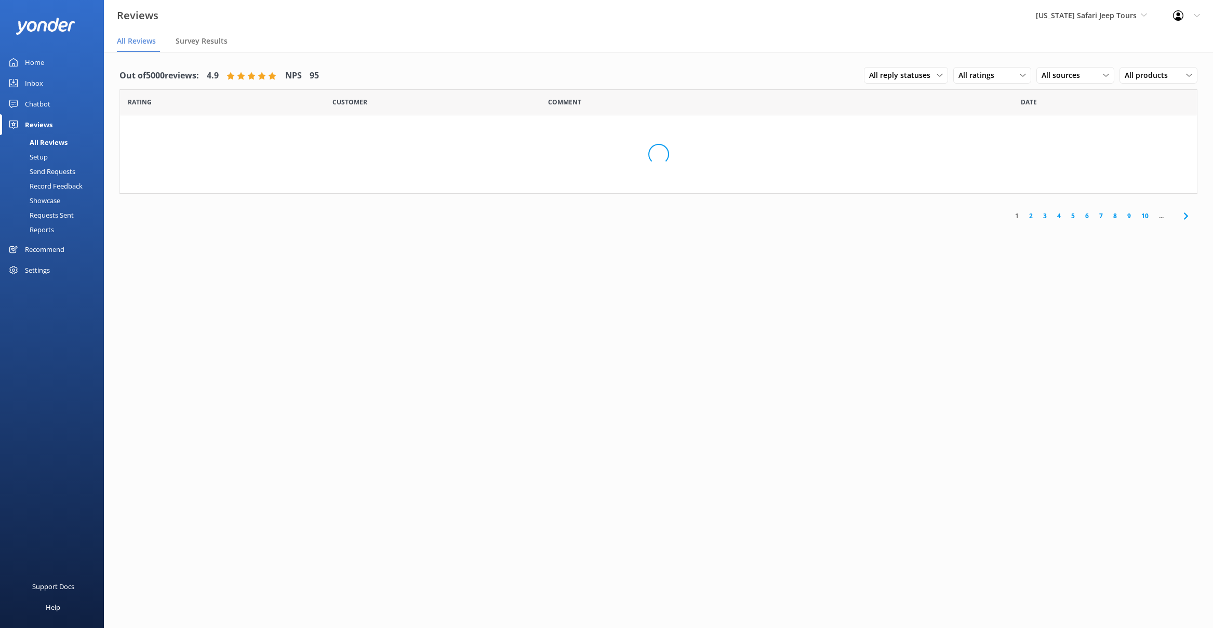 This screenshot has height=628, width=1213. I want to click on a: 10, so click(1145, 216).